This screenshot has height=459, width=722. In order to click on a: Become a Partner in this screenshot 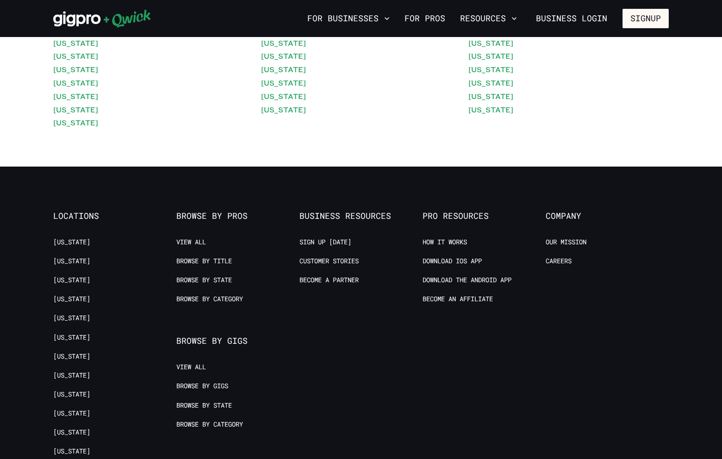, I will do `click(329, 280)`.